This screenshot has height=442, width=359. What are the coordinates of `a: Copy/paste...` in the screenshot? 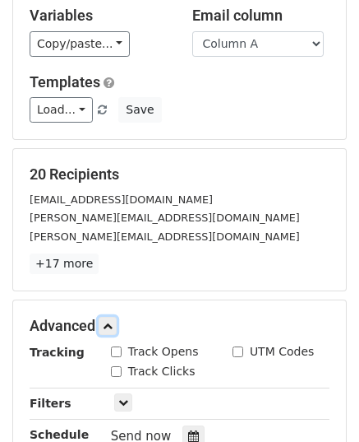 It's located at (80, 44).